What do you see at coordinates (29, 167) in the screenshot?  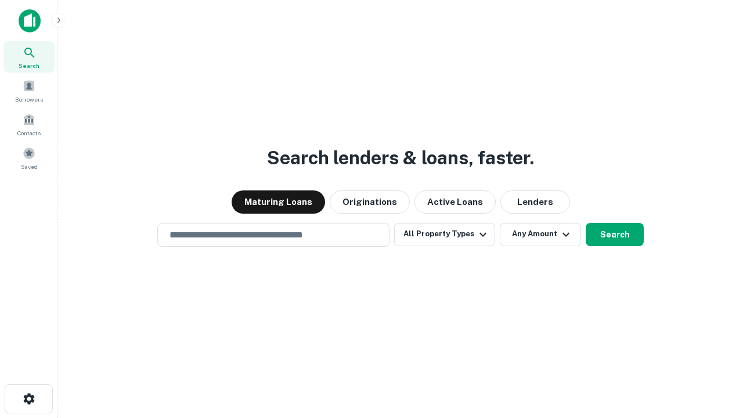 I see `span: Saved` at bounding box center [29, 167].